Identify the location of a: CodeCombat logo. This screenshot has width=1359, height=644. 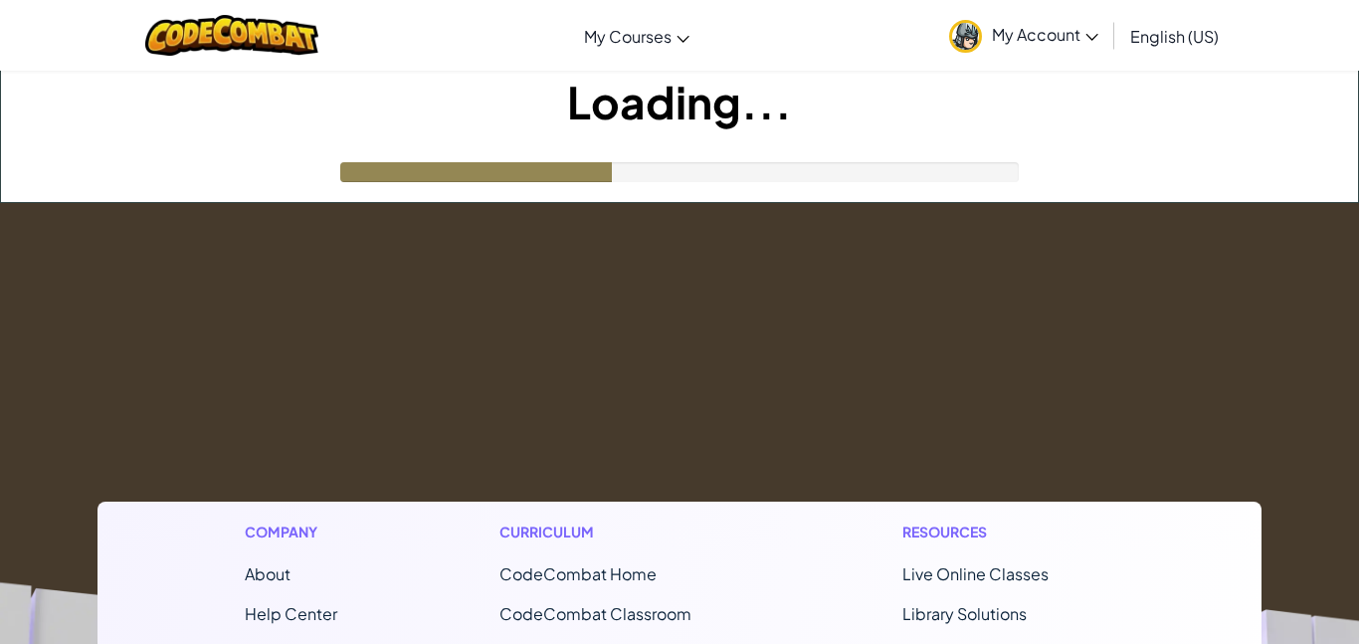
(232, 35).